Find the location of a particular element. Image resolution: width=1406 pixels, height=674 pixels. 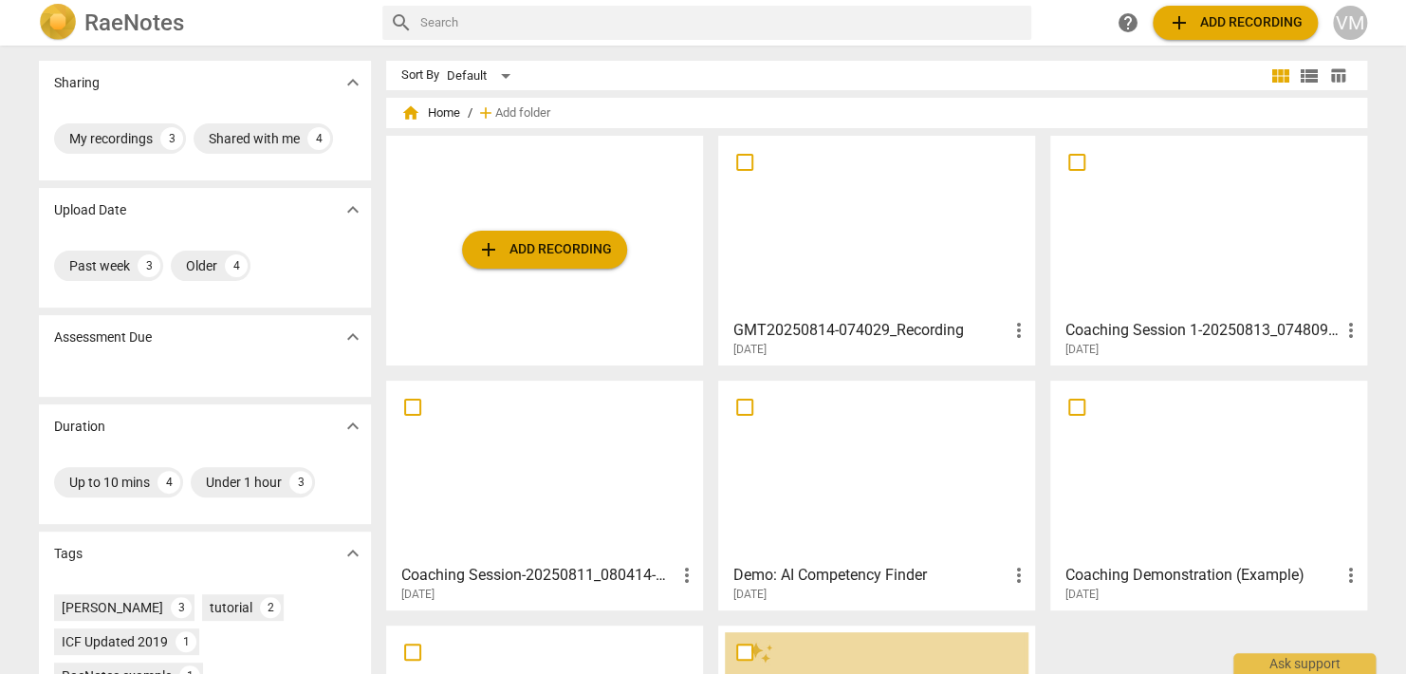

input: Search is located at coordinates (722, 23).